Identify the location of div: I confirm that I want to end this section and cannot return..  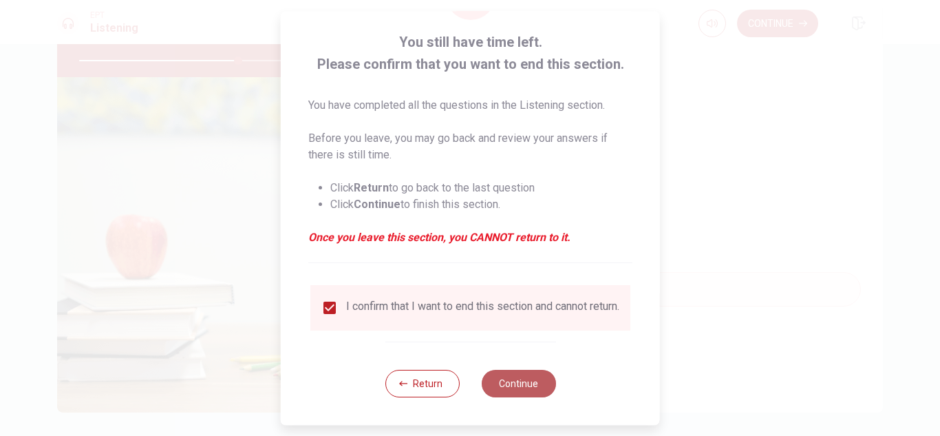
(482, 308).